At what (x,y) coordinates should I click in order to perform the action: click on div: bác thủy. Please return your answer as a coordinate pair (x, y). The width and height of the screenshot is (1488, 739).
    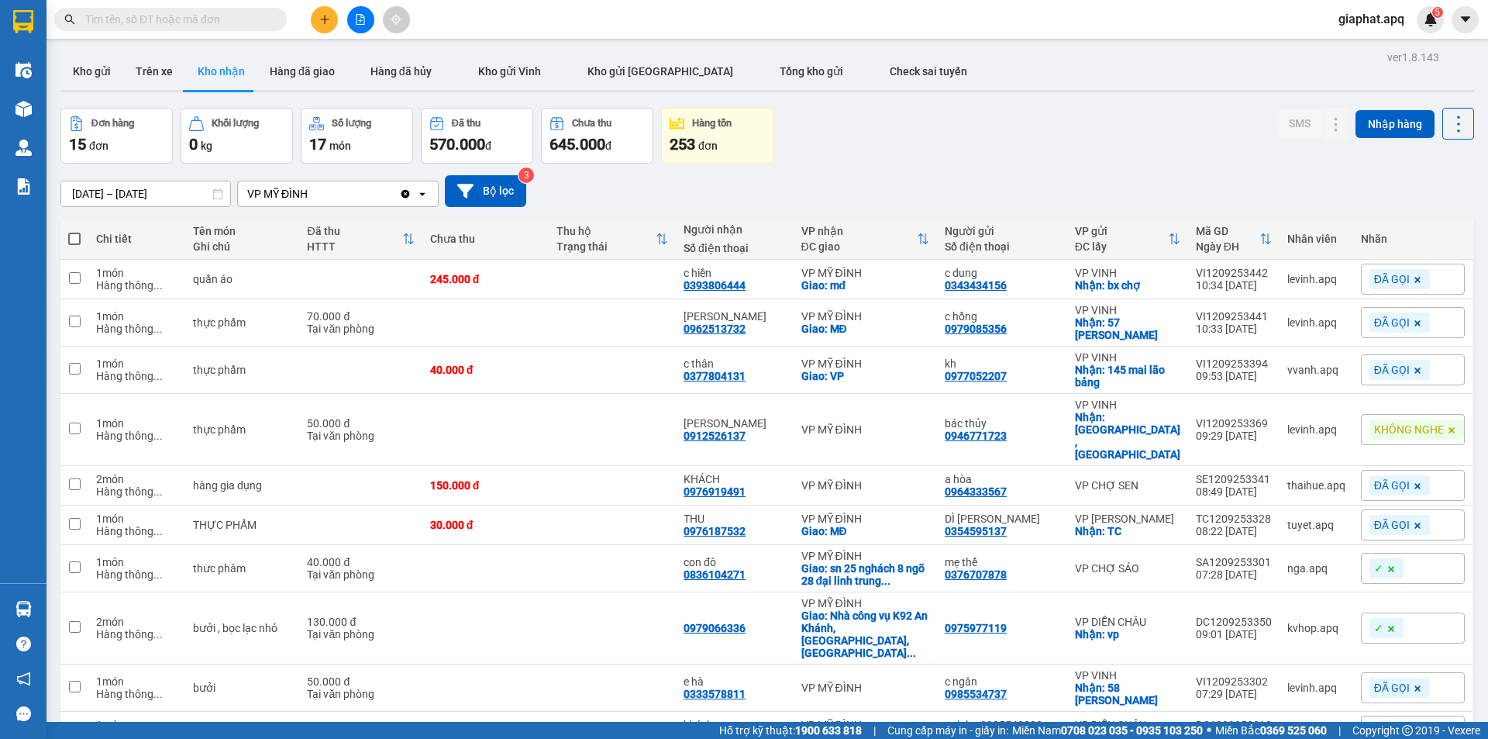
    Looking at the image, I should click on (1002, 423).